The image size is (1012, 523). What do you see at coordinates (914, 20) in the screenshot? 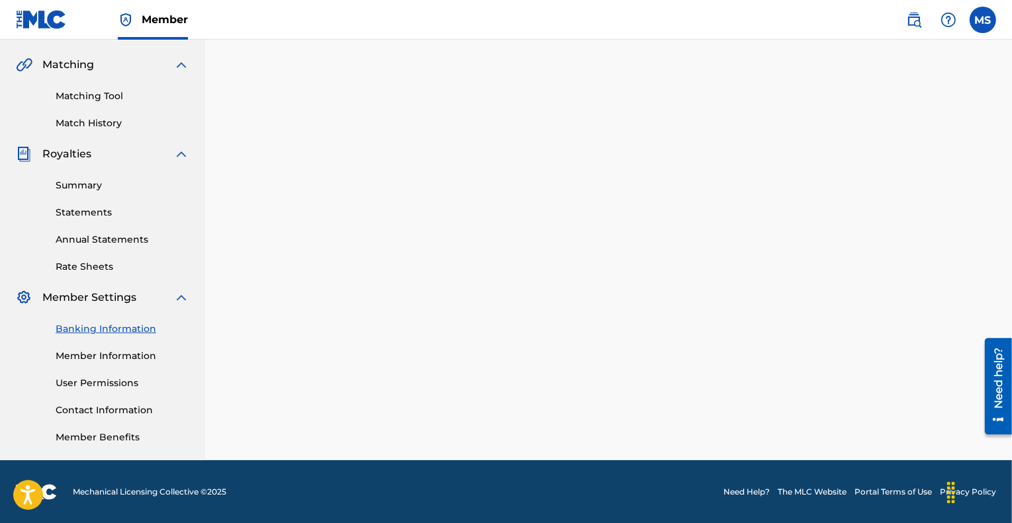
I see `img: search` at bounding box center [914, 20].